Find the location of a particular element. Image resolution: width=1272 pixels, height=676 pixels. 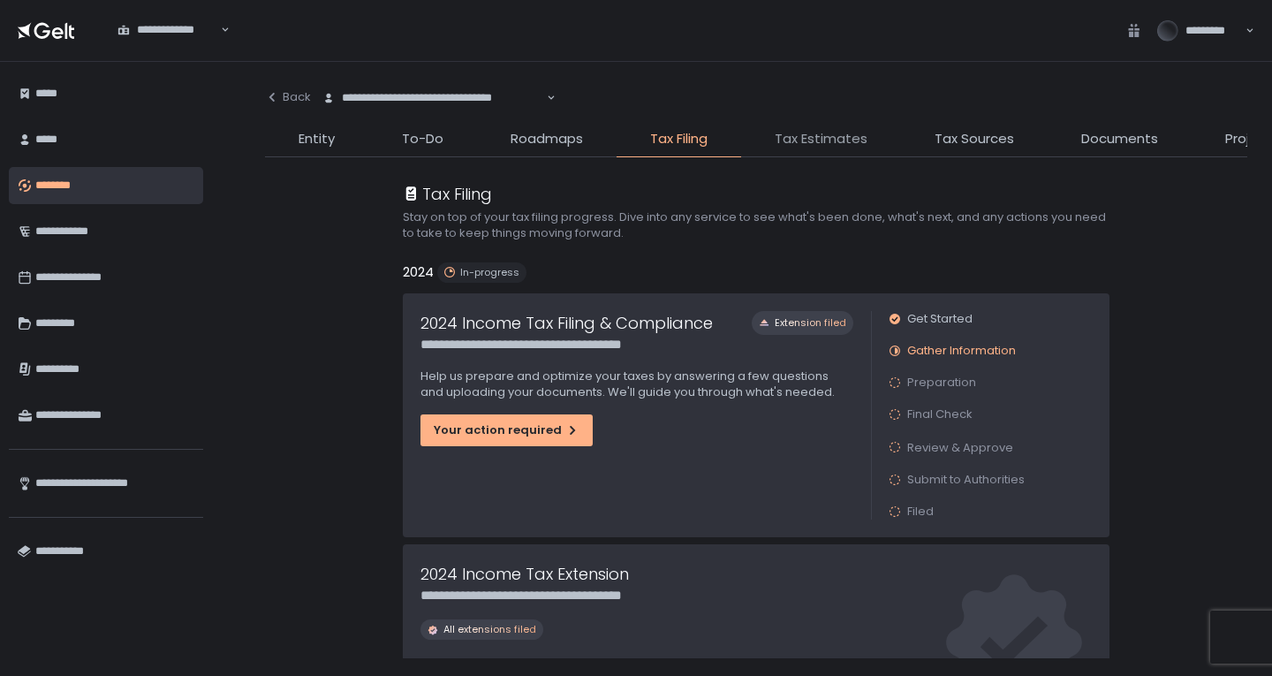

span: Gather Information is located at coordinates (961, 351).